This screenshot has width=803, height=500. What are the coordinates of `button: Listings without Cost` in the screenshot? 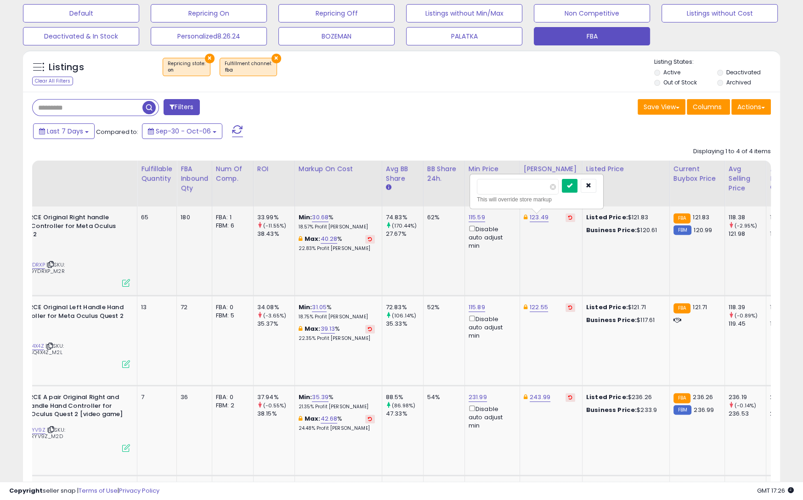 It's located at (719, 13).